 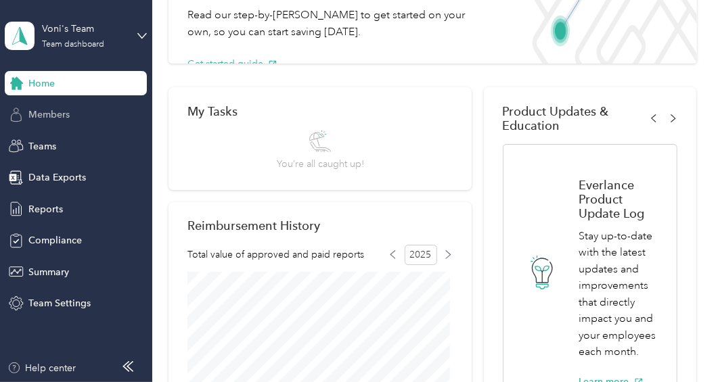 What do you see at coordinates (49, 272) in the screenshot?
I see `span: Summary` at bounding box center [49, 272].